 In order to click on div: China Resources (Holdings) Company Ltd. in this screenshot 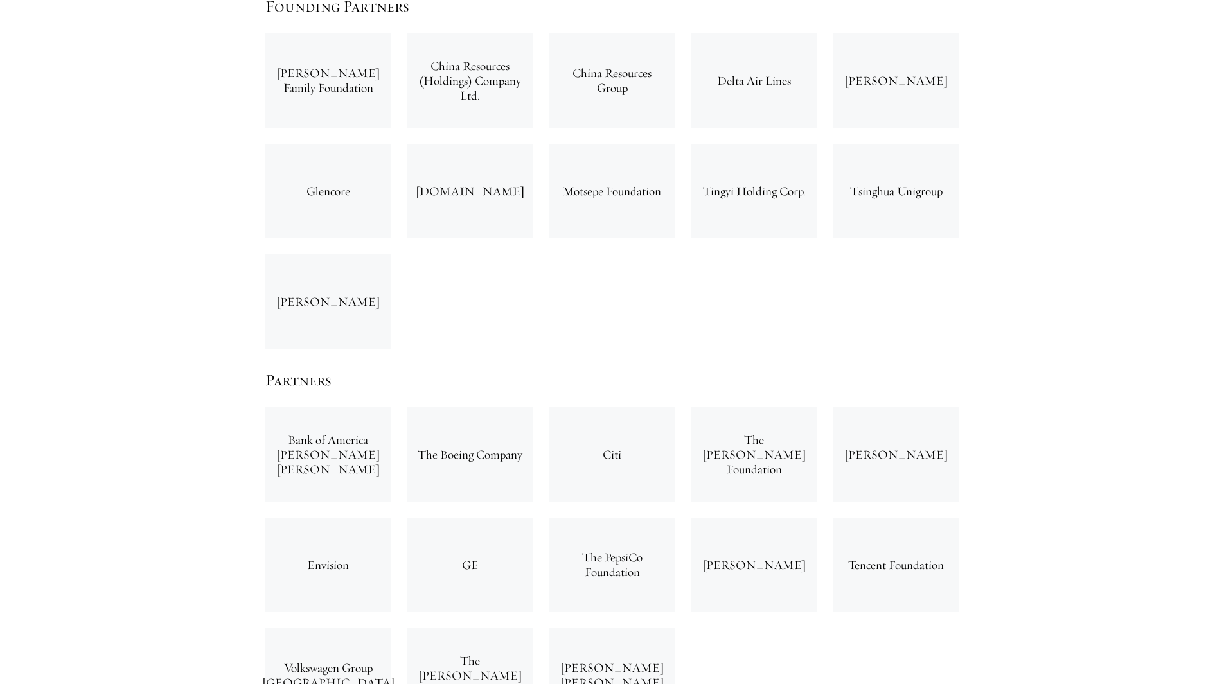, I will do `click(470, 80)`.